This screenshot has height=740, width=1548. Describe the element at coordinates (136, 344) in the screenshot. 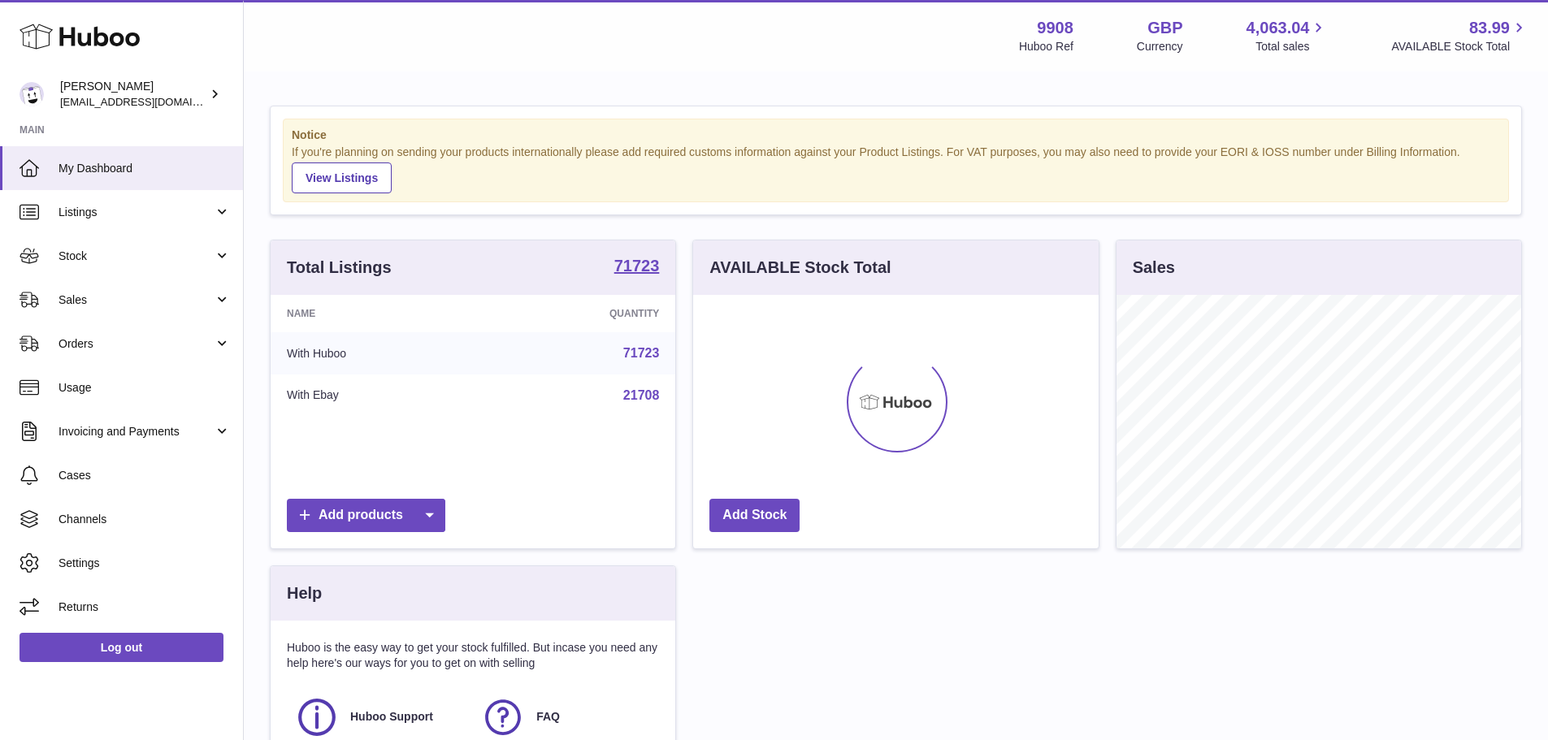

I see `span: Orders` at that location.